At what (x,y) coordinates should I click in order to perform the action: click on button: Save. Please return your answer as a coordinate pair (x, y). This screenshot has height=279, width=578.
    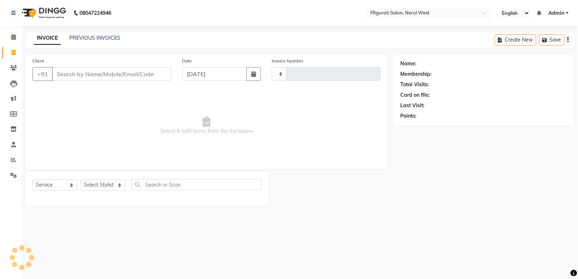
    Looking at the image, I should click on (552, 40).